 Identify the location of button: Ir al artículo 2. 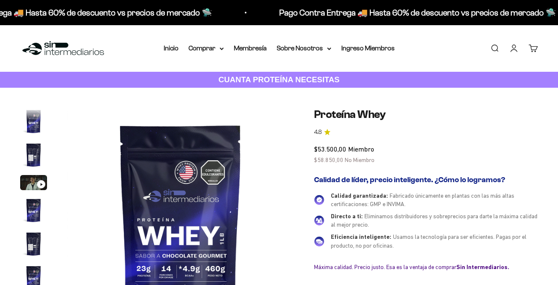
(34, 156).